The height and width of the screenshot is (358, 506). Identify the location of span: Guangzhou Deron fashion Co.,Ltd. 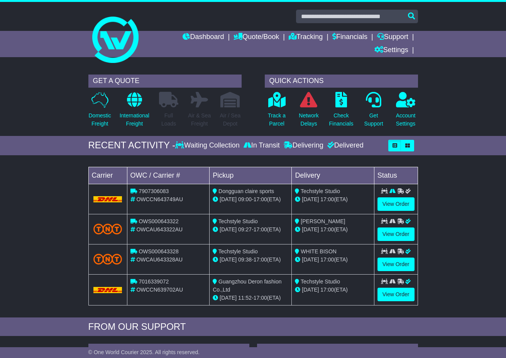
(247, 285).